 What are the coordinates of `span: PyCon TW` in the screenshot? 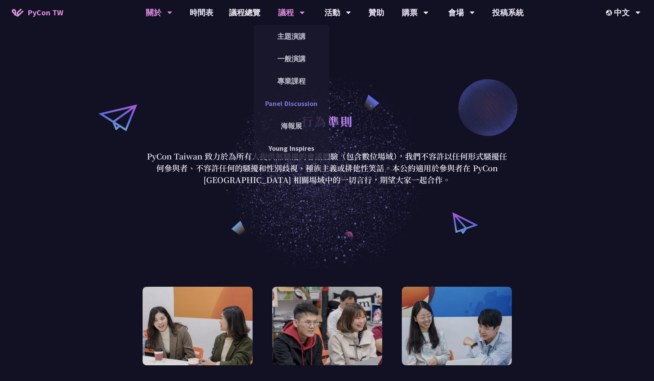 It's located at (45, 13).